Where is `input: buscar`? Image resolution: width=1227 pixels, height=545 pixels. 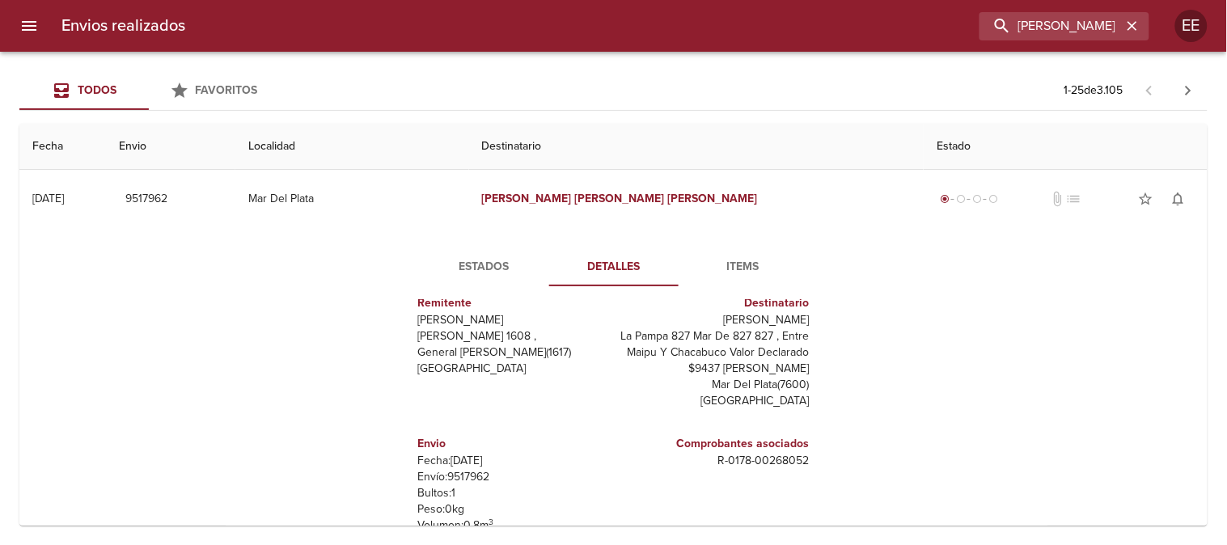
input: buscar is located at coordinates (1050, 26).